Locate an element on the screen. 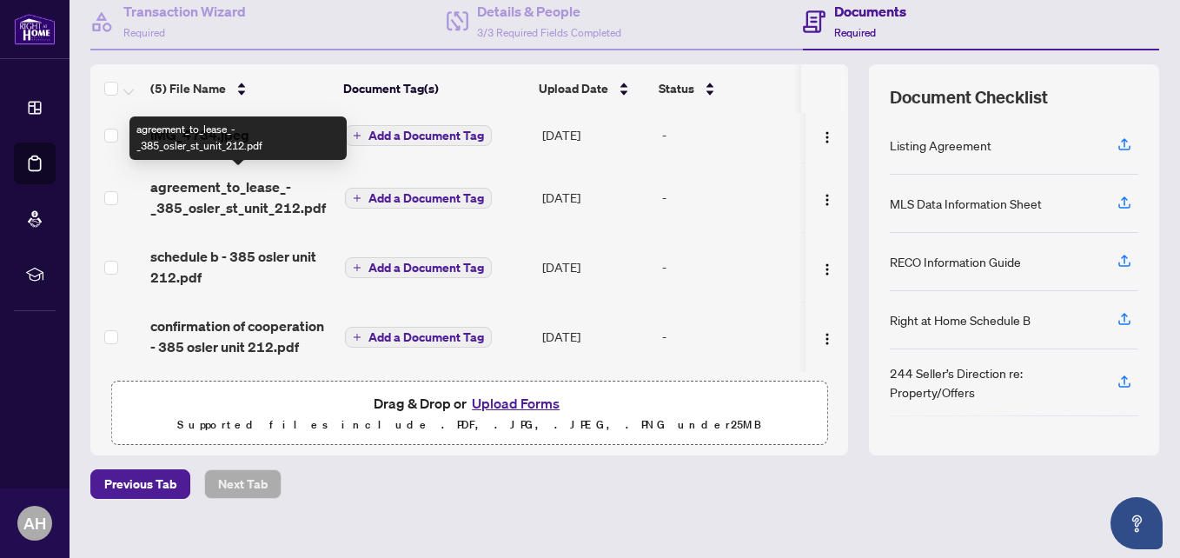 The image size is (1180, 558). span: schedule b - 385 osler unit 212.pdf is located at coordinates (241, 267).